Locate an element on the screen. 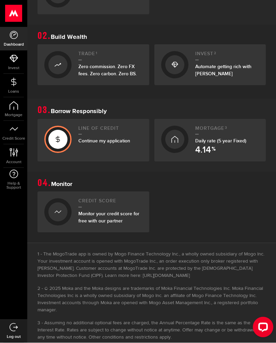 Image resolution: width=276 pixels, height=343 pixels. h2: Line of credit is located at coordinates (110, 131).